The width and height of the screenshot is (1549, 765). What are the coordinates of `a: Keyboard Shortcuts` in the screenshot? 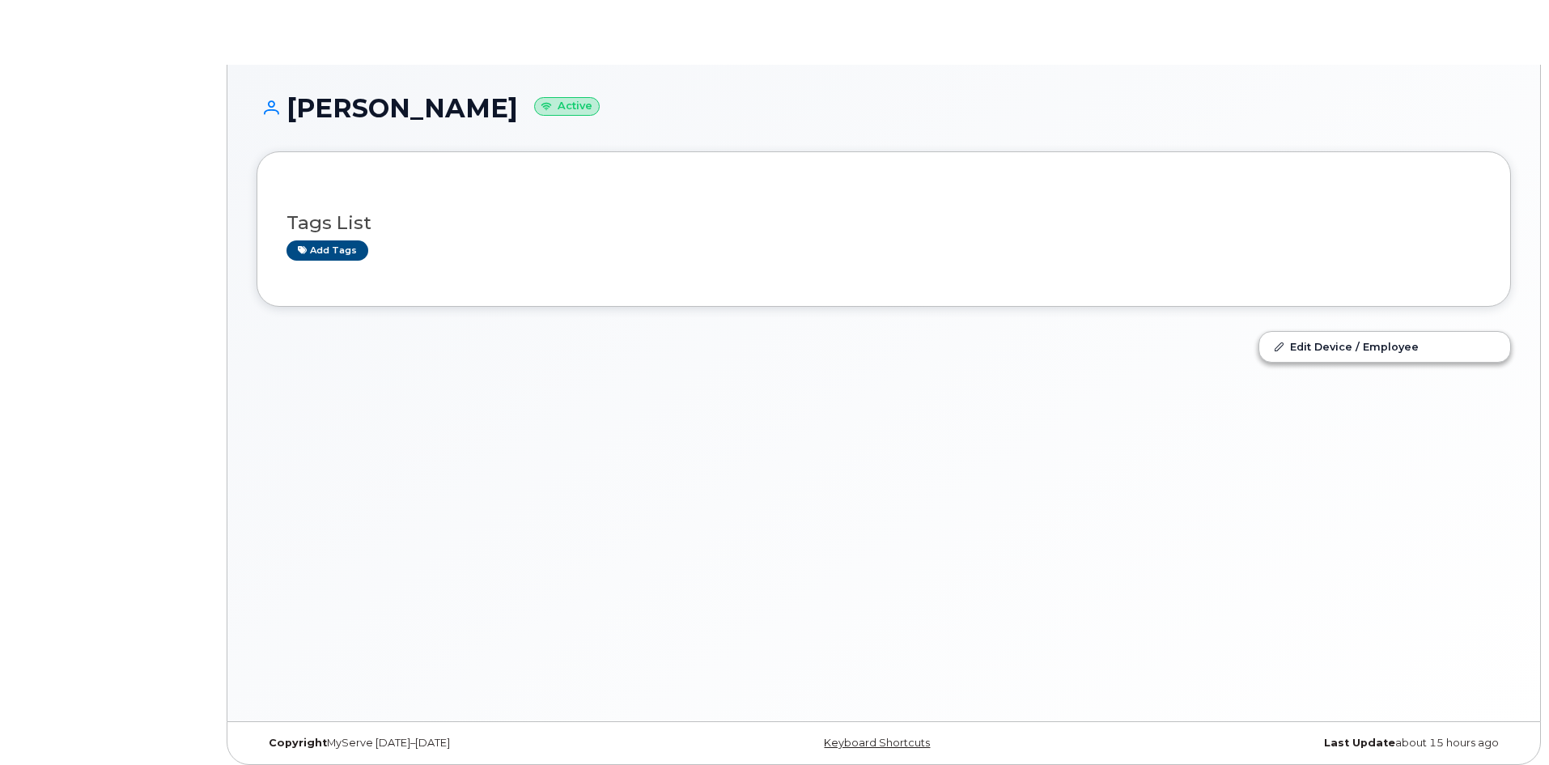 It's located at (877, 742).